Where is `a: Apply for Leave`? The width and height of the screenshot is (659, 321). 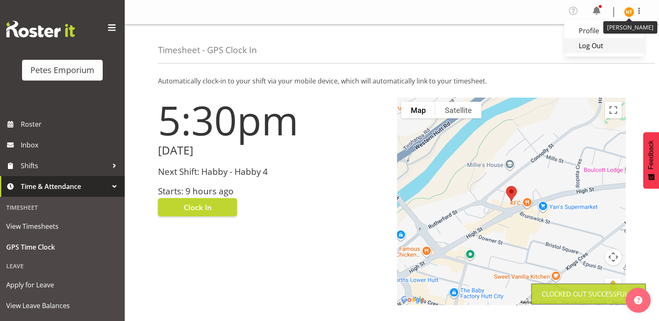 a: Apply for Leave is located at coordinates (62, 285).